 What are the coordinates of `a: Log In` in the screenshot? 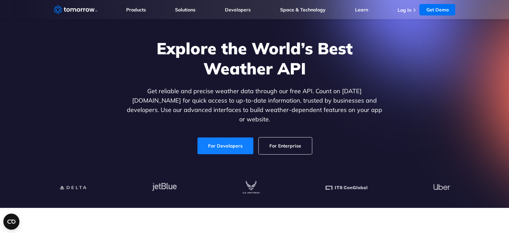 It's located at (404, 10).